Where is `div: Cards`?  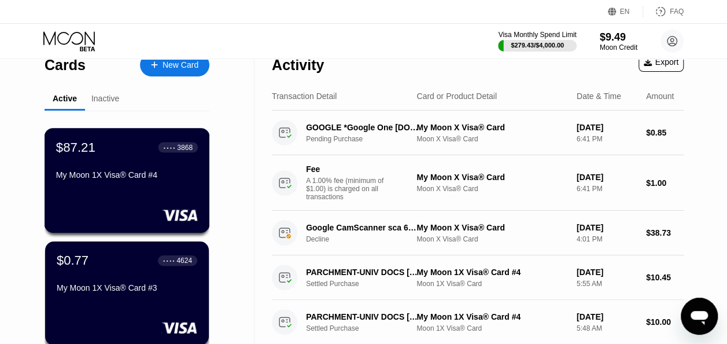 div: Cards is located at coordinates (65, 65).